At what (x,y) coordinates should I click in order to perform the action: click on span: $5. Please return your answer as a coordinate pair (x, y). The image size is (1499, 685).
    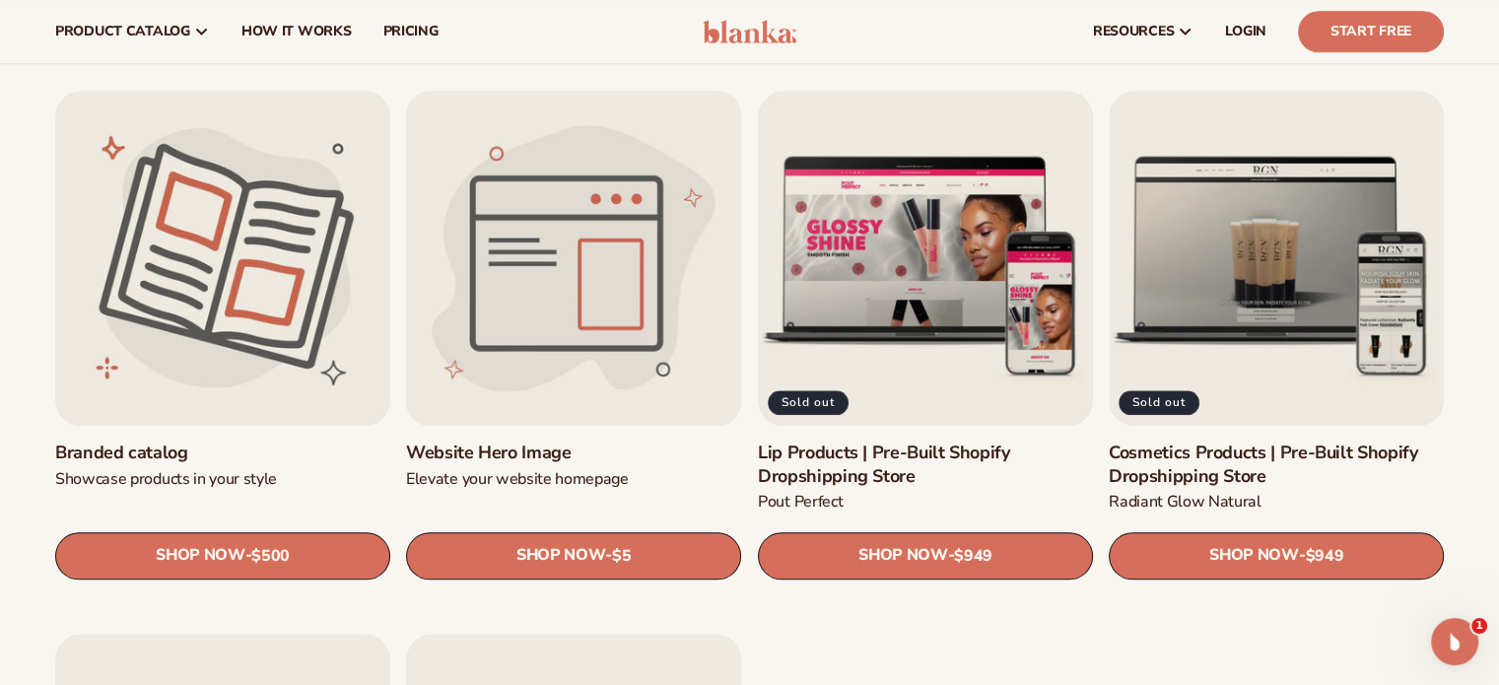
    Looking at the image, I should click on (621, 555).